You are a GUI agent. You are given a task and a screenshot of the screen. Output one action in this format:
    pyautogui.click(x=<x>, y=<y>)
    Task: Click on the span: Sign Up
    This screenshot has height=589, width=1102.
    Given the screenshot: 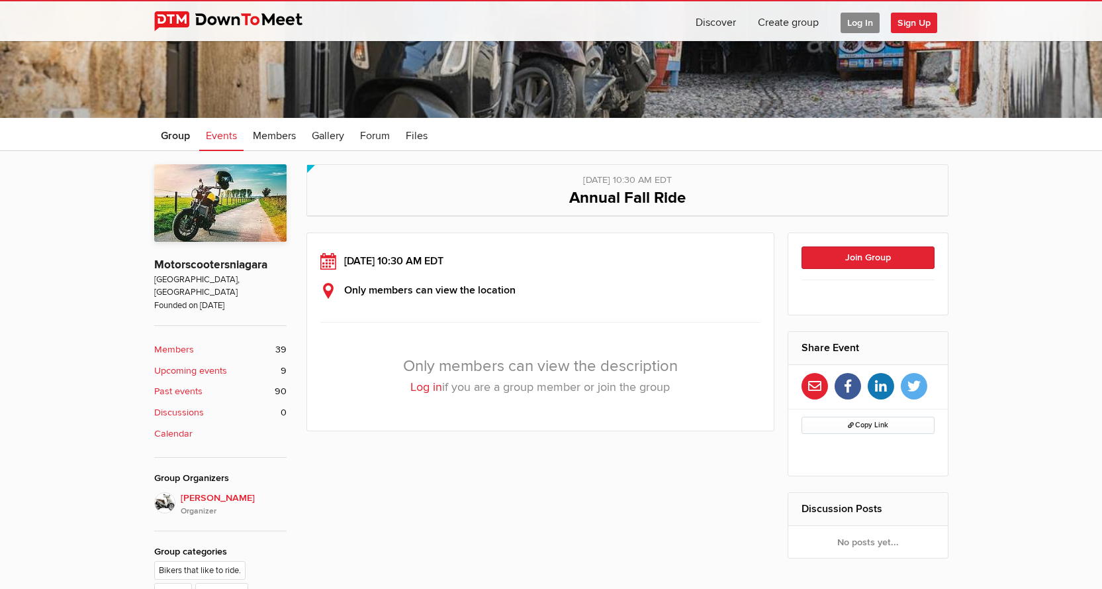 What is the action you would take?
    pyautogui.click(x=914, y=23)
    